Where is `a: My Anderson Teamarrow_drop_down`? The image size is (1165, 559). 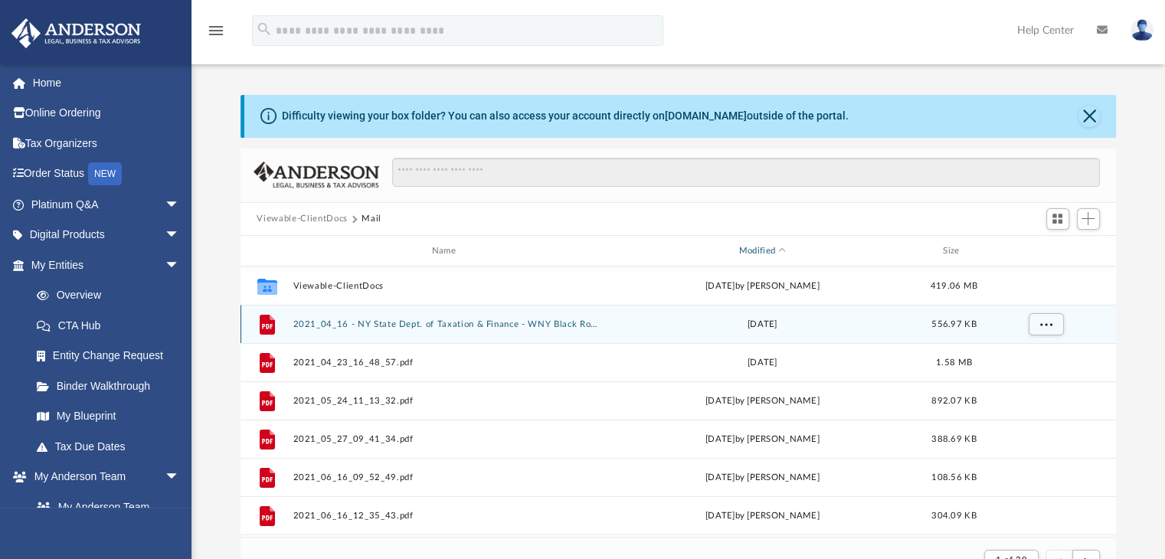 a: My Anderson Teamarrow_drop_down is located at coordinates (103, 477).